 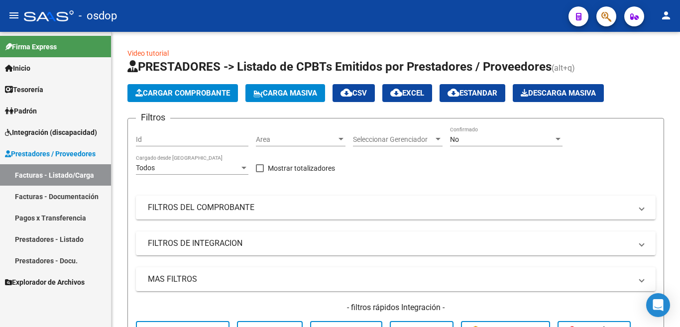 What do you see at coordinates (393, 139) in the screenshot?
I see `span: Seleccionar Gerenciador` at bounding box center [393, 139].